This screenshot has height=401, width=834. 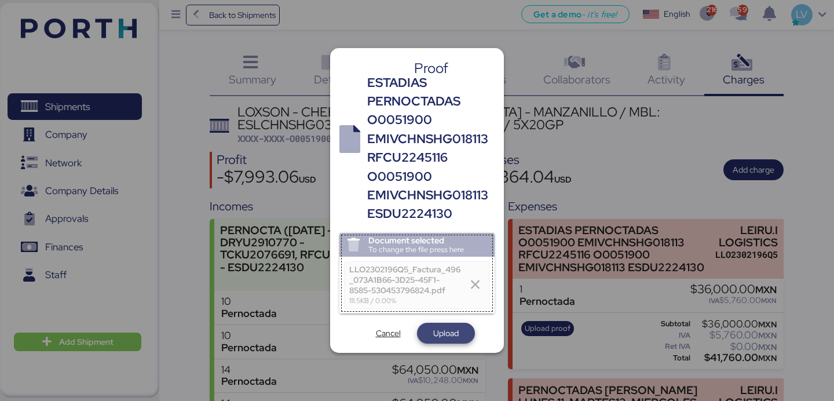 What do you see at coordinates (431, 68) in the screenshot?
I see `div: Proof` at bounding box center [431, 68].